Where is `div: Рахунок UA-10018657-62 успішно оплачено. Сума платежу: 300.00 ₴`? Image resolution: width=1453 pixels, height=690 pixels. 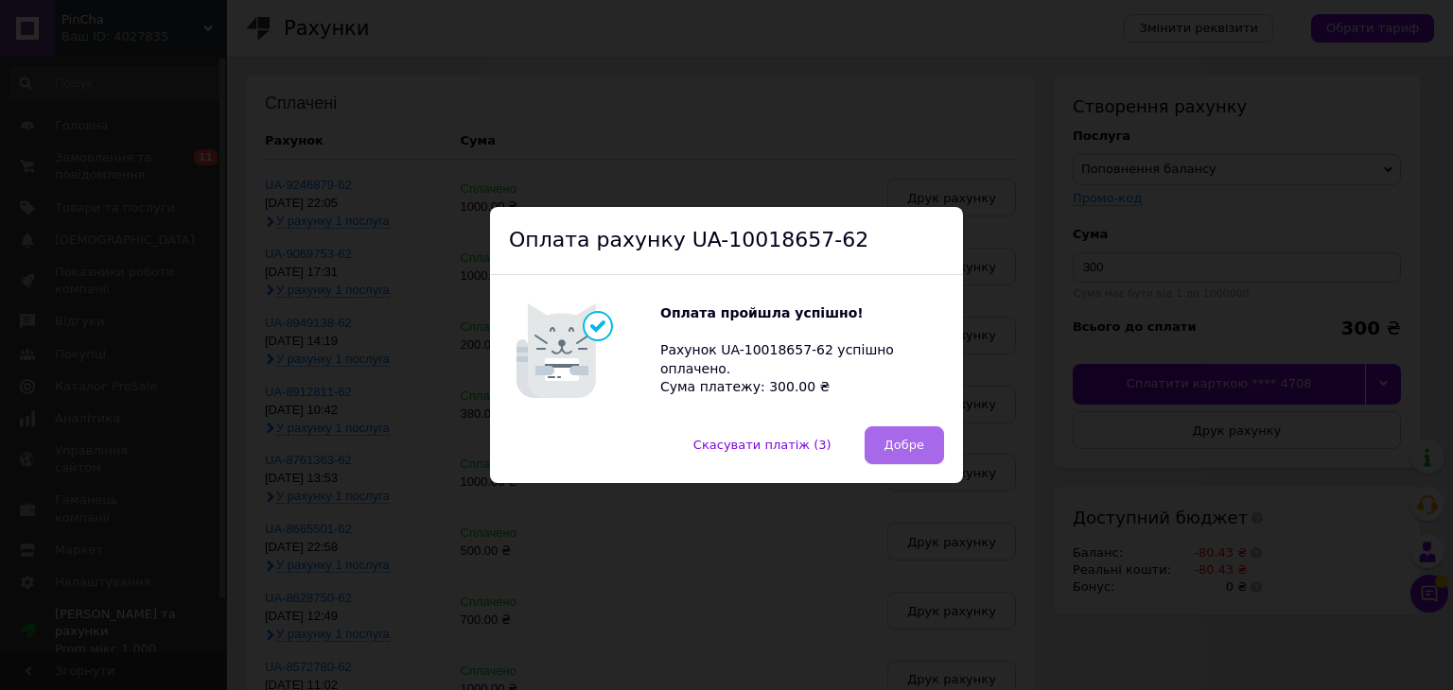
div: Рахунок UA-10018657-62 успішно оплачено. Сума платежу: 300.00 ₴ is located at coordinates (802, 351).